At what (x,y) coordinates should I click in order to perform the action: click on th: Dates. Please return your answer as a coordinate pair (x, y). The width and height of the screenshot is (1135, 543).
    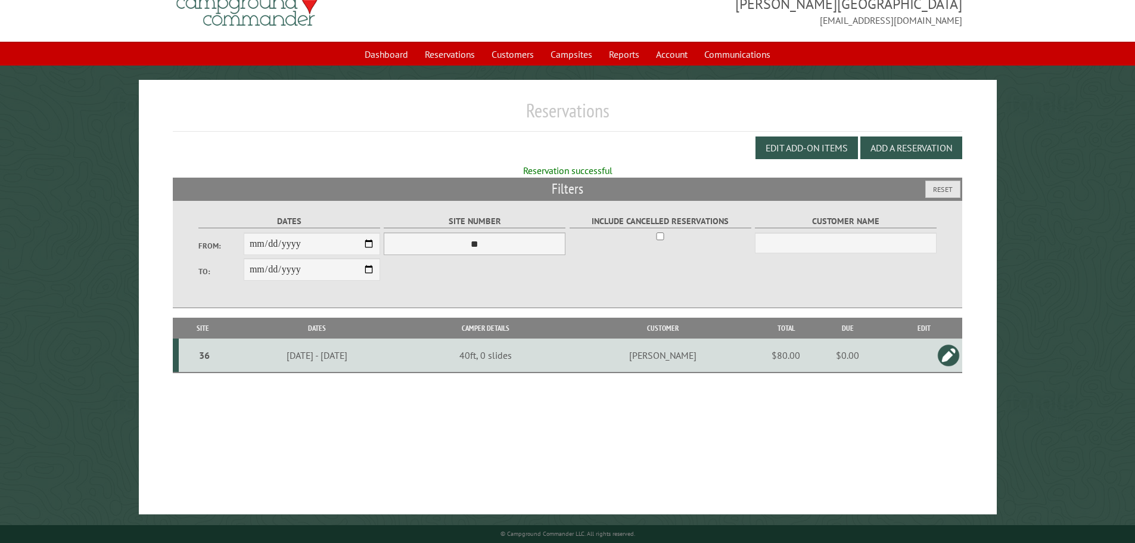
    Looking at the image, I should click on (317, 328).